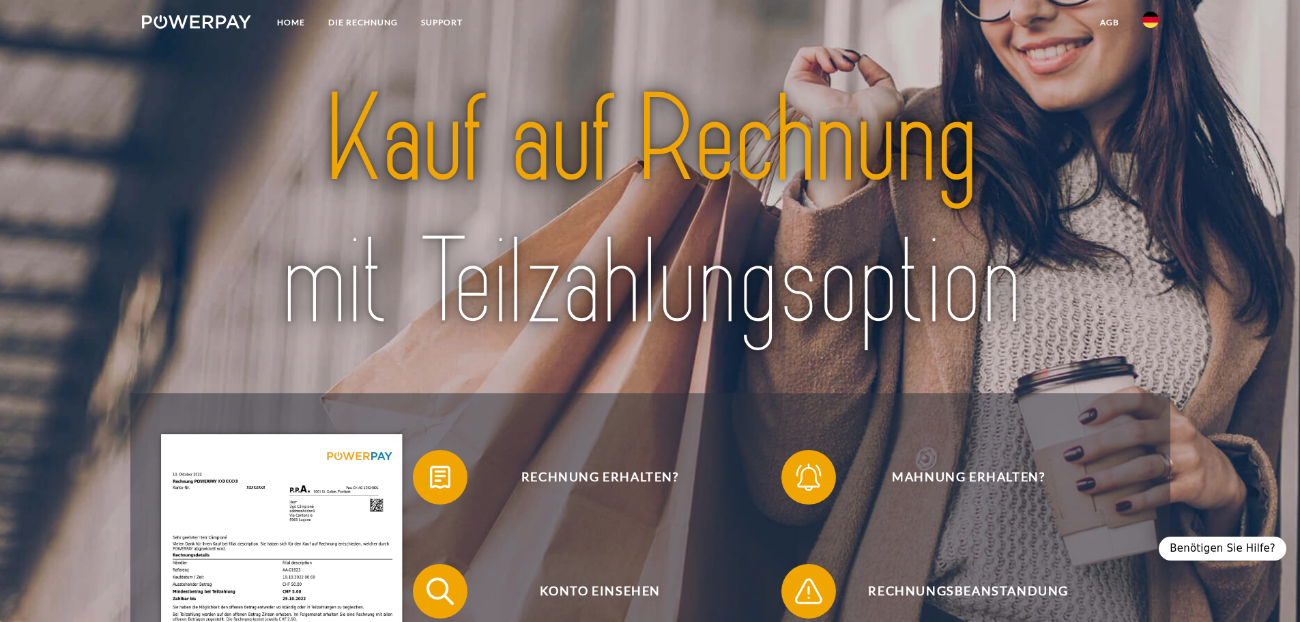 This screenshot has width=1300, height=622. Describe the element at coordinates (959, 477) in the screenshot. I see `button: Mahnung erhalten?` at that location.